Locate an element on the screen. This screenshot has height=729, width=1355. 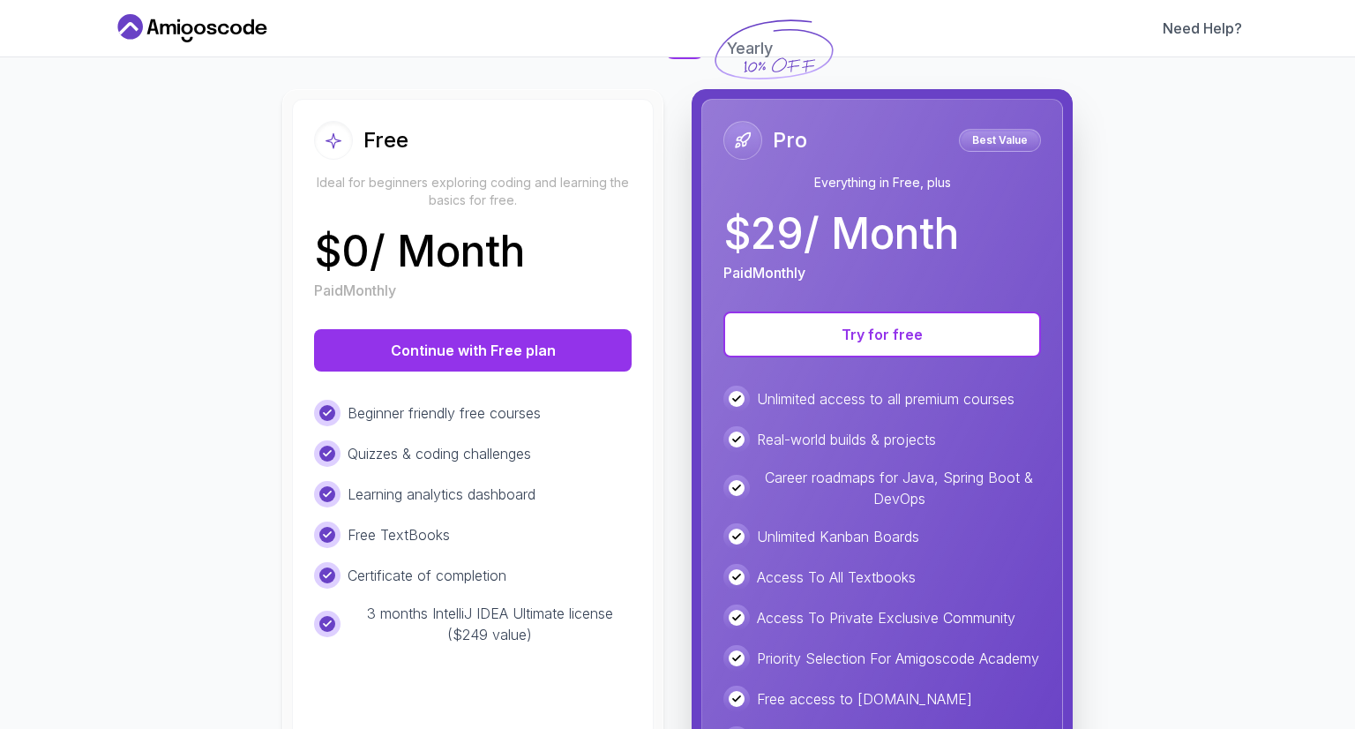
p: $ 0 / Month is located at coordinates (419, 251).